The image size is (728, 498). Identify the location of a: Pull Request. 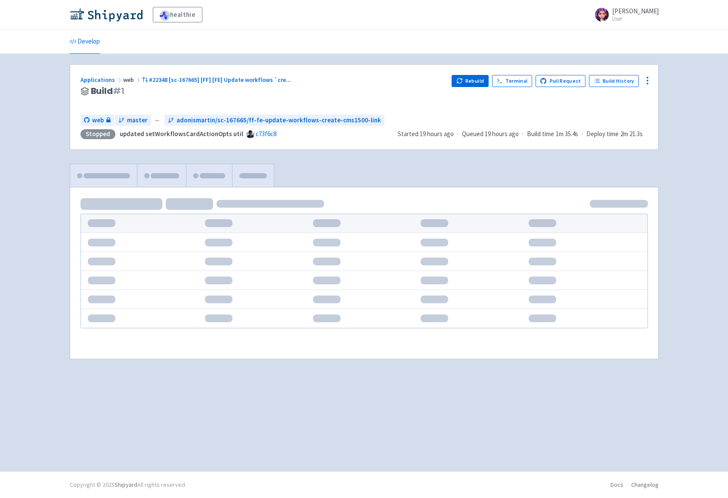
(561, 81).